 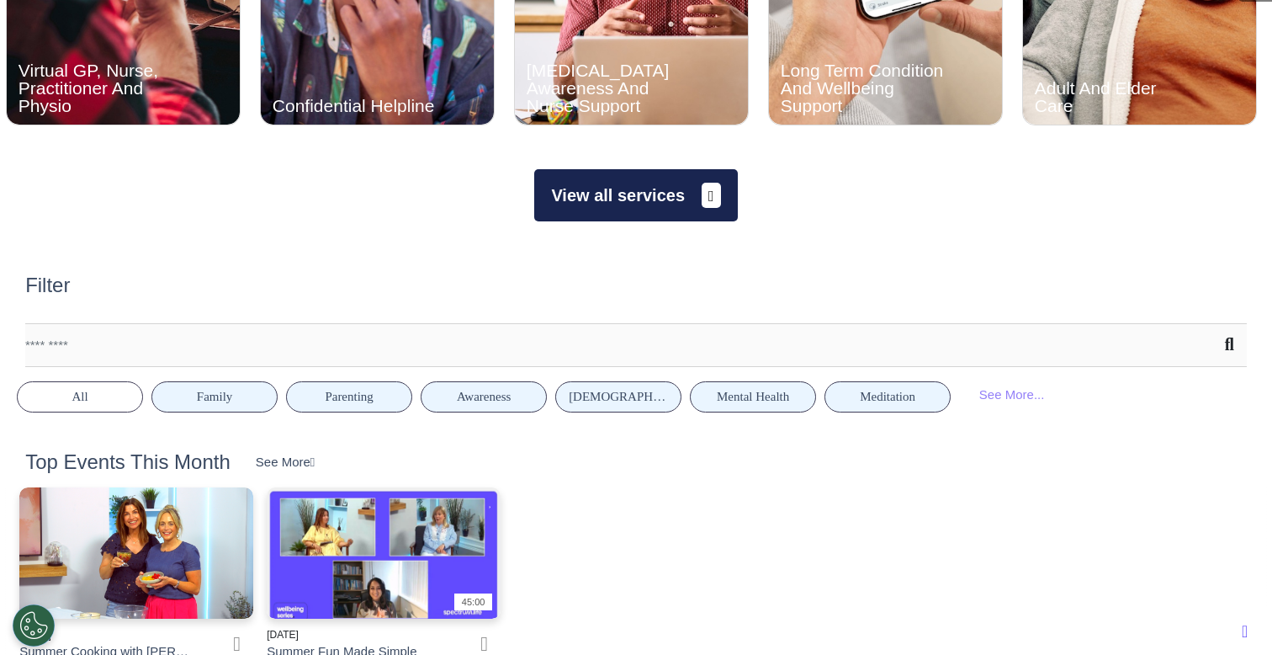 What do you see at coordinates (349, 396) in the screenshot?
I see `button: Parenting` at bounding box center [349, 396].